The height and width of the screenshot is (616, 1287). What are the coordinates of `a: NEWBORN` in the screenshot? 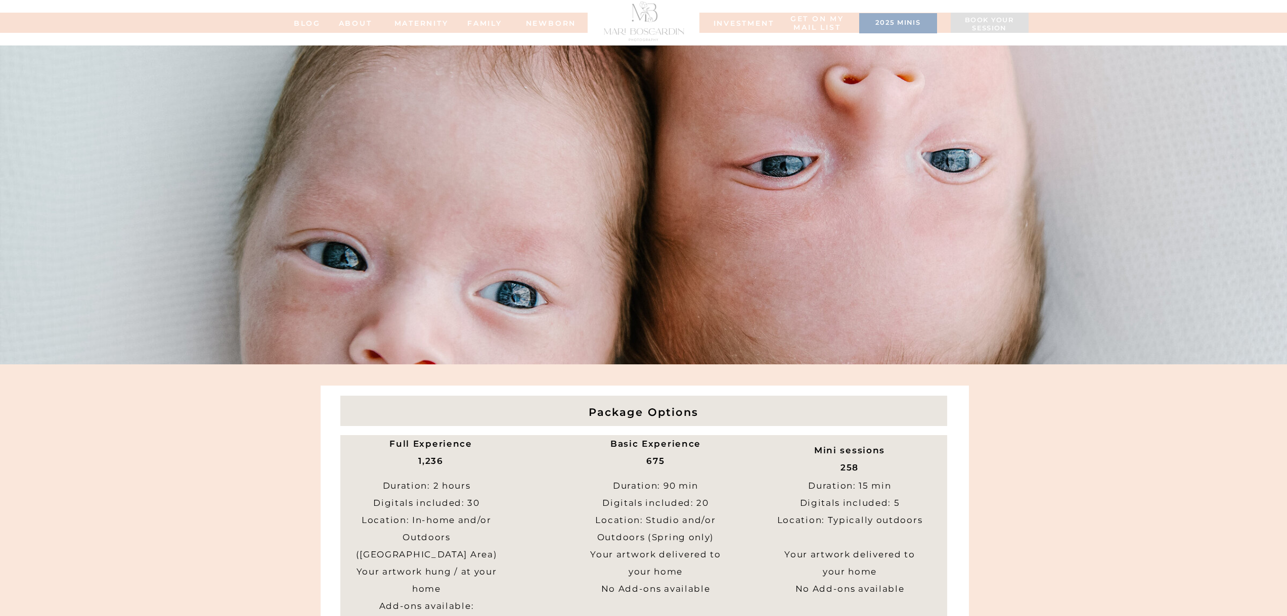 It's located at (551, 23).